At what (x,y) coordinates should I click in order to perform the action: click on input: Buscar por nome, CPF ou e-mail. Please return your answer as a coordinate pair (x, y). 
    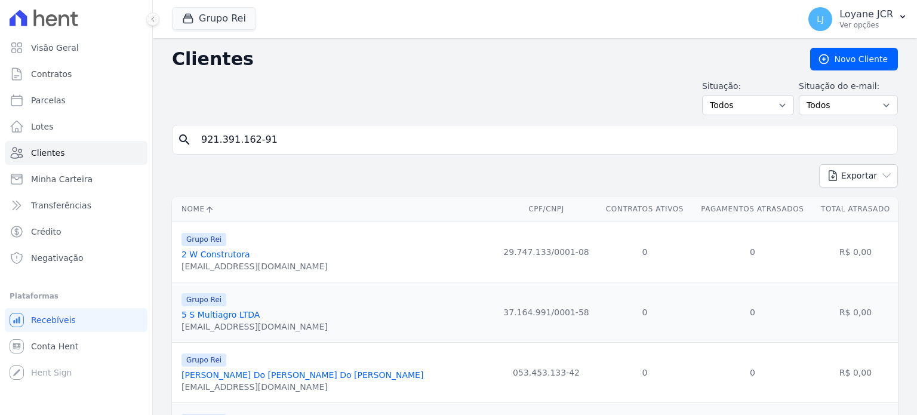
    Looking at the image, I should click on (543, 140).